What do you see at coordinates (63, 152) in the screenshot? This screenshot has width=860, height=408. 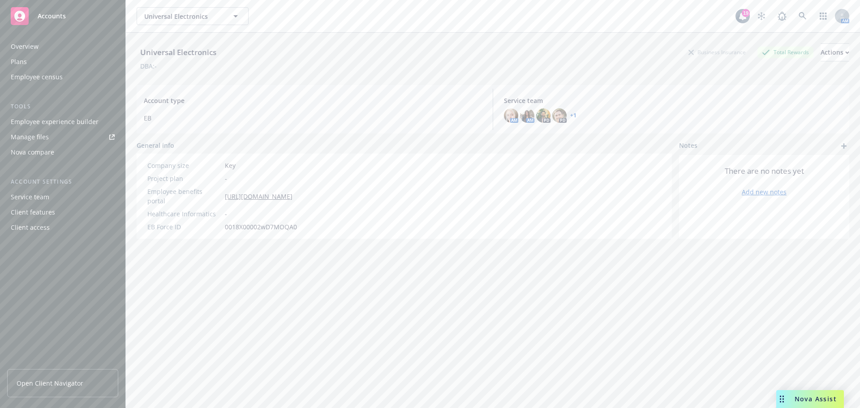 I see `a: Nova compare` at bounding box center [63, 152].